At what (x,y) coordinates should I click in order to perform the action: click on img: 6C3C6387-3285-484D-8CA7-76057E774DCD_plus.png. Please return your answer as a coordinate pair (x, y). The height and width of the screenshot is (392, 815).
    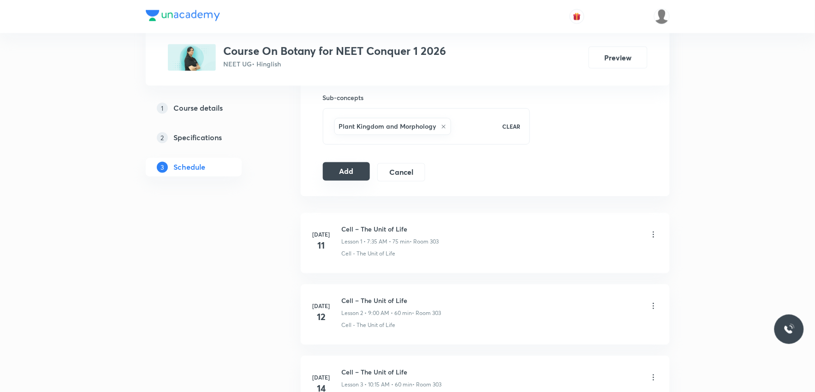
    Looking at the image, I should click on (192, 58).